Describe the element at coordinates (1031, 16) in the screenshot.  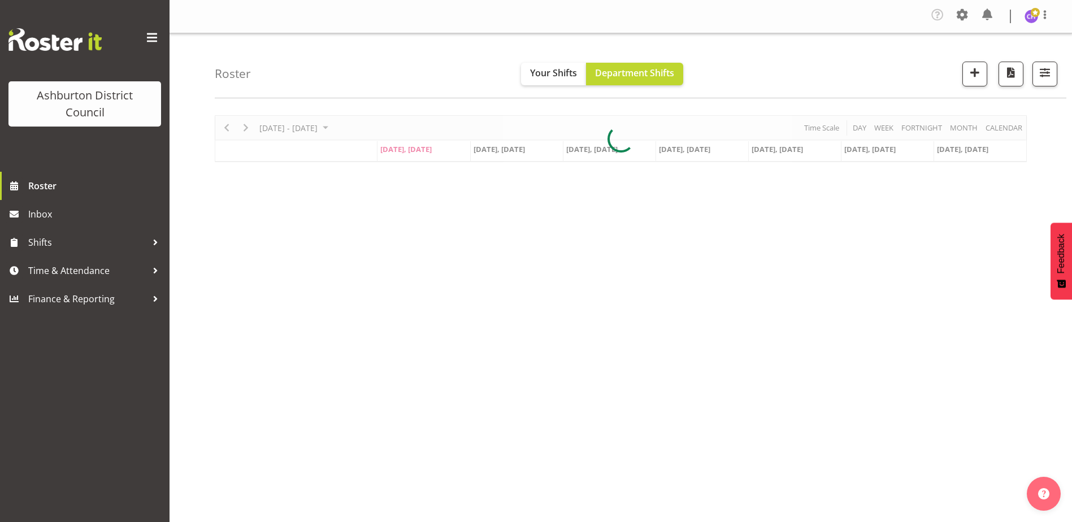
I see `img: chalotter-hydes5348.jpg` at that location.